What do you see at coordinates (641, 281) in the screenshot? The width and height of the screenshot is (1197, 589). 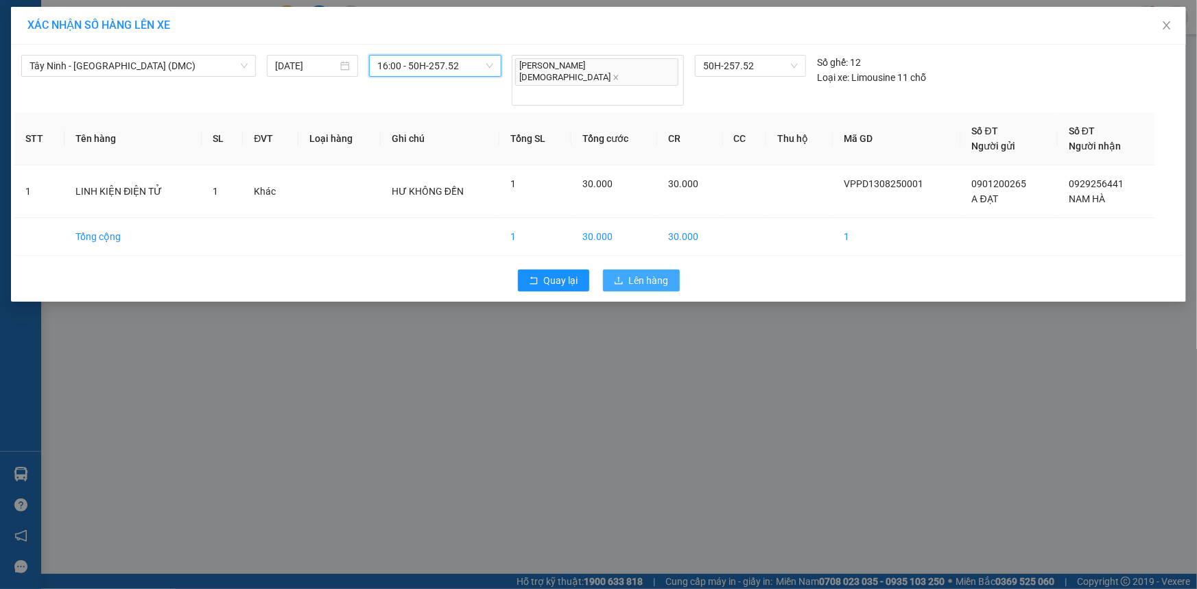 I see `button: uploadLên hàng` at bounding box center [641, 281].